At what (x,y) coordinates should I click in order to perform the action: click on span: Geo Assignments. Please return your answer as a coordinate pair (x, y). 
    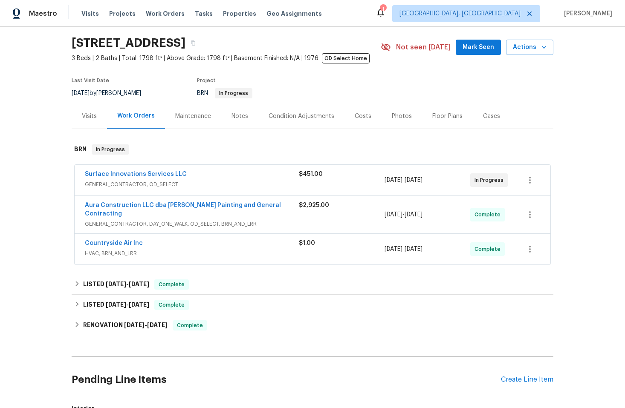
    Looking at the image, I should click on (294, 14).